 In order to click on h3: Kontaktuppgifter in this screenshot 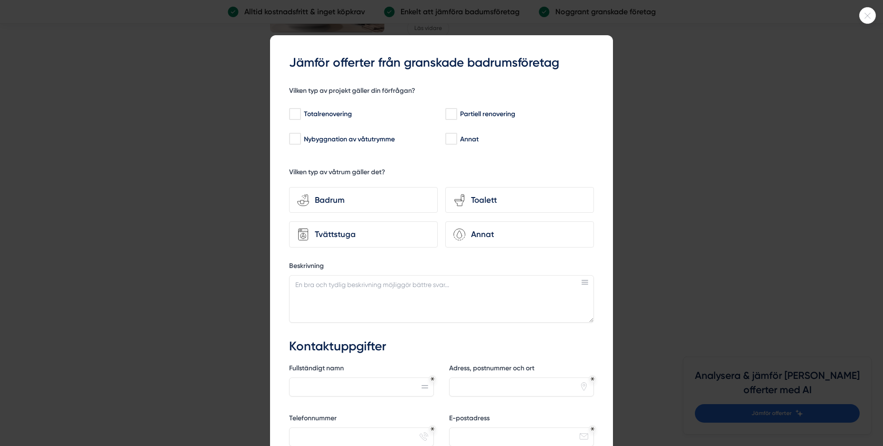, I will do `click(441, 347)`.